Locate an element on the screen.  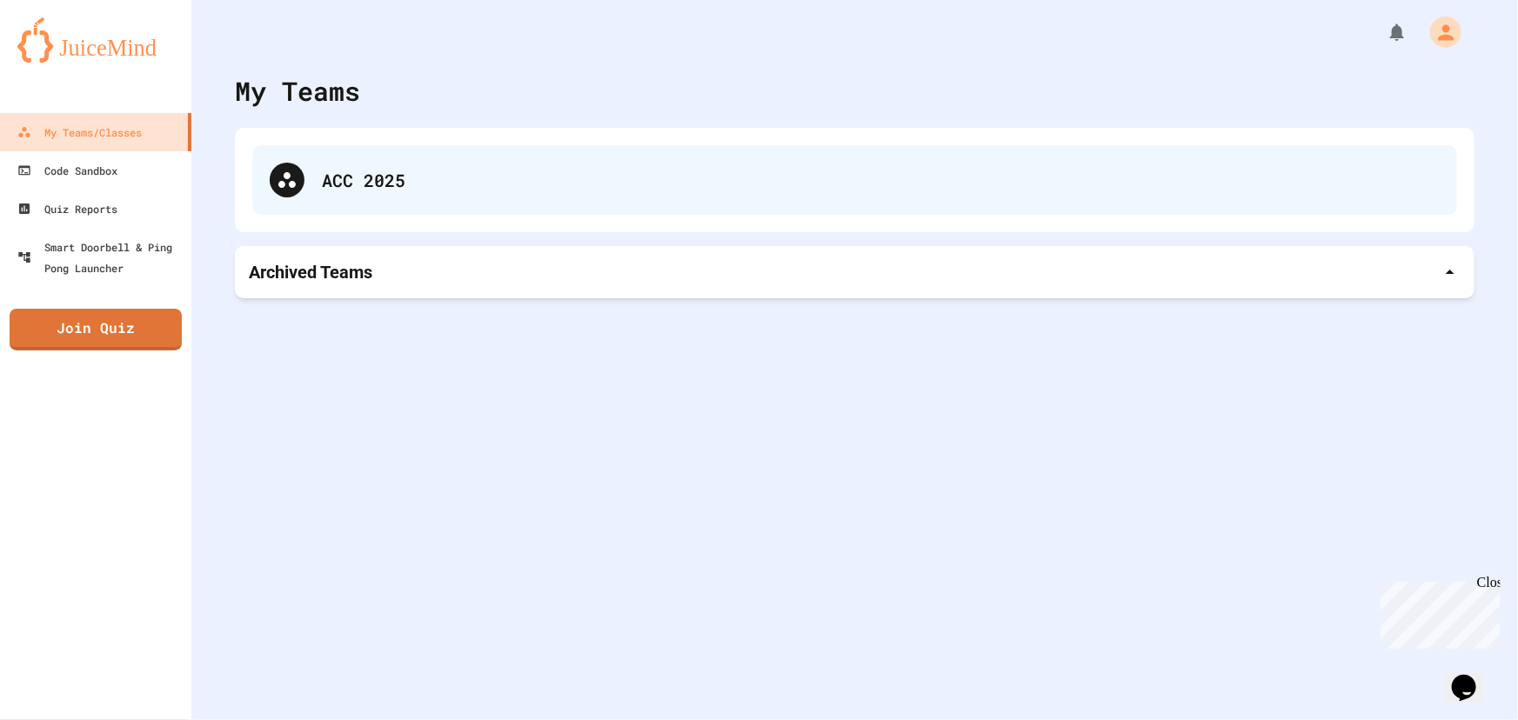
p: Archived Teams is located at coordinates (311, 272).